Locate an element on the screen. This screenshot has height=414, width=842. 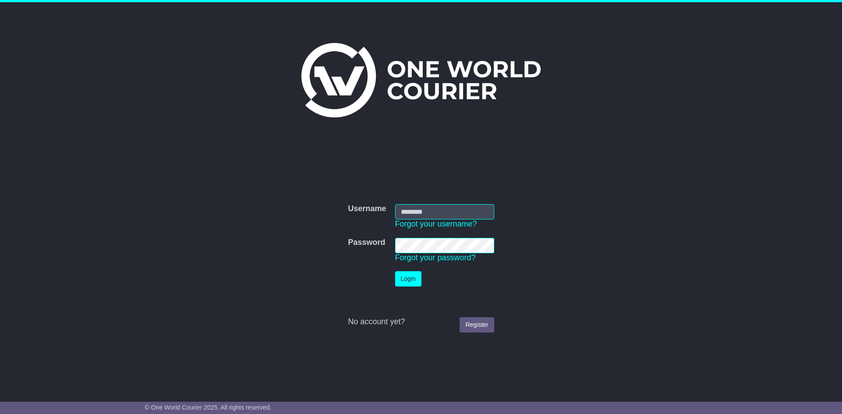
a: Register is located at coordinates (477, 325).